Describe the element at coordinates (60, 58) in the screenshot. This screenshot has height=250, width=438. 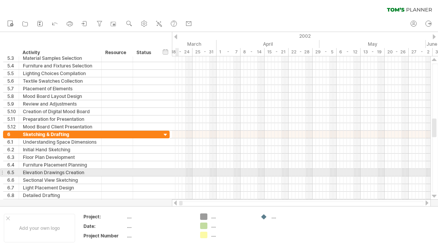
I see `div: Material Samples Selection` at that location.